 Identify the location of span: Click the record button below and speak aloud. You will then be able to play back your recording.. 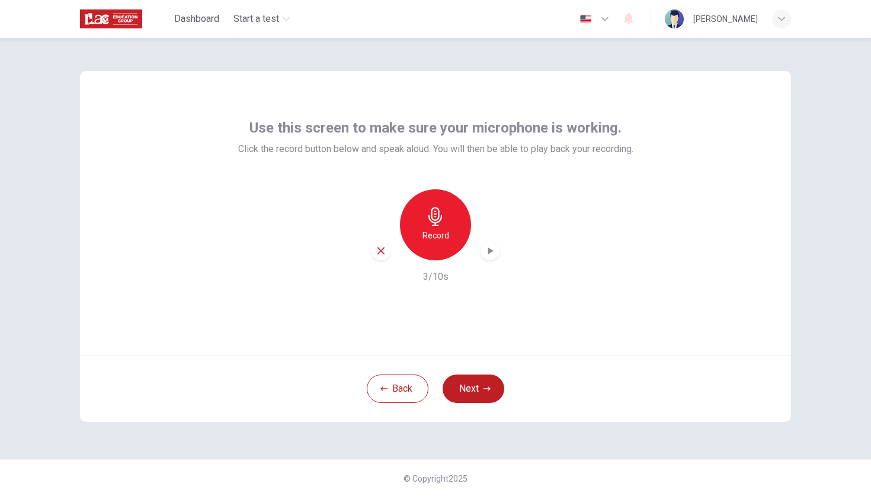
(435, 149).